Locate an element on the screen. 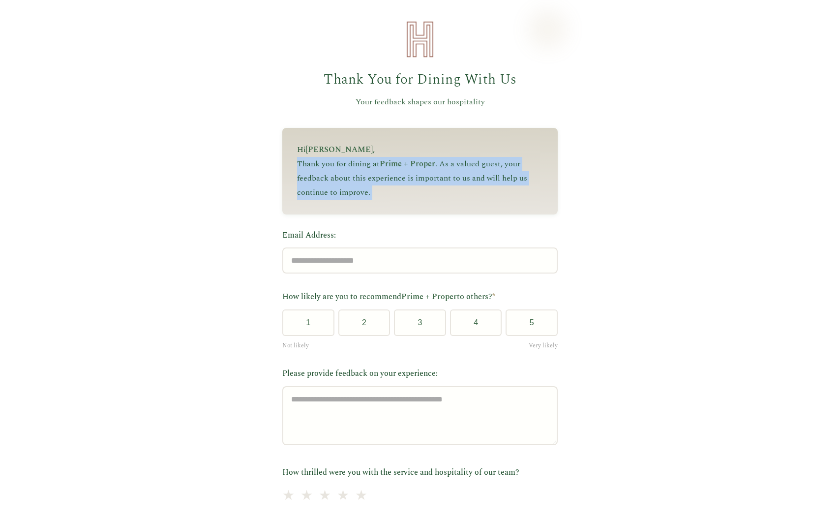 This screenshot has width=840, height=521. button: 5 is located at coordinates (532, 323).